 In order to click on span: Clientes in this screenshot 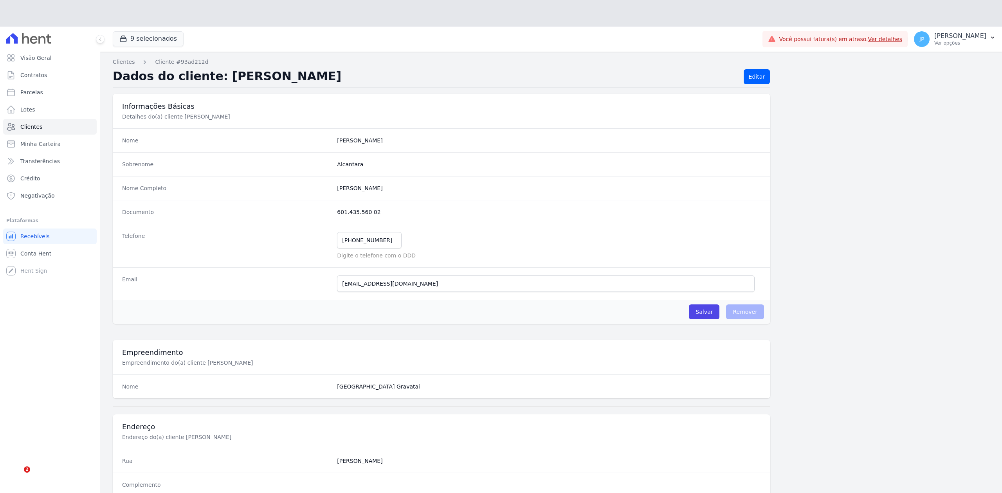, I will do `click(31, 127)`.